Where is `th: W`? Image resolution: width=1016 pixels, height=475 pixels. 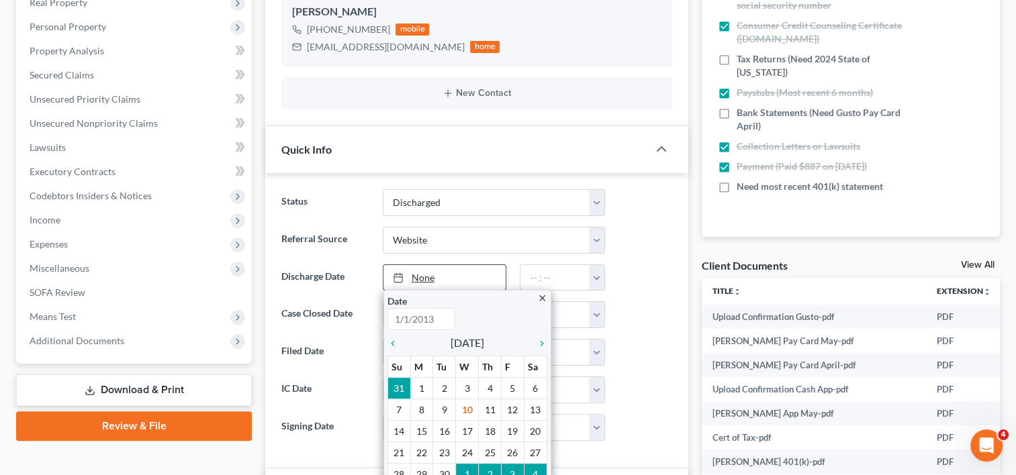
th: W is located at coordinates (467, 367).